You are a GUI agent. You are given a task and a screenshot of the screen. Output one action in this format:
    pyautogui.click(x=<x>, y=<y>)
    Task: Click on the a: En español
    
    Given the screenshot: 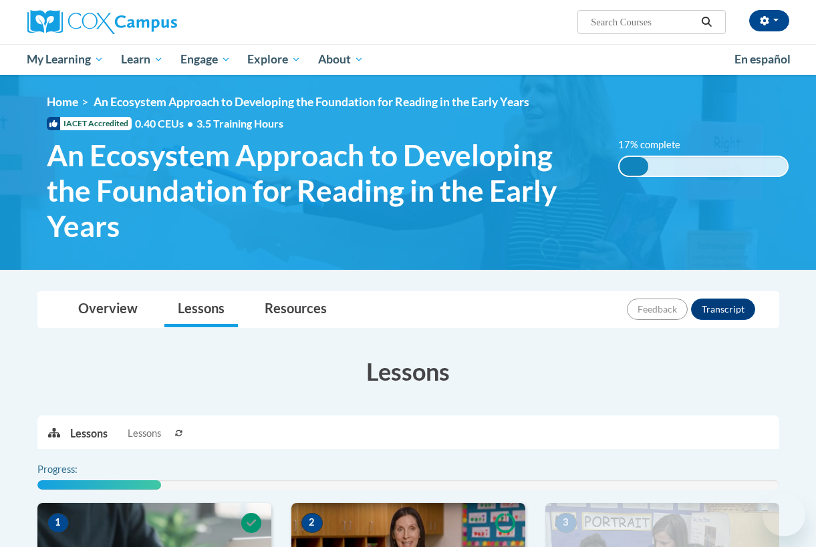 What is the action you would take?
    pyautogui.click(x=763, y=59)
    